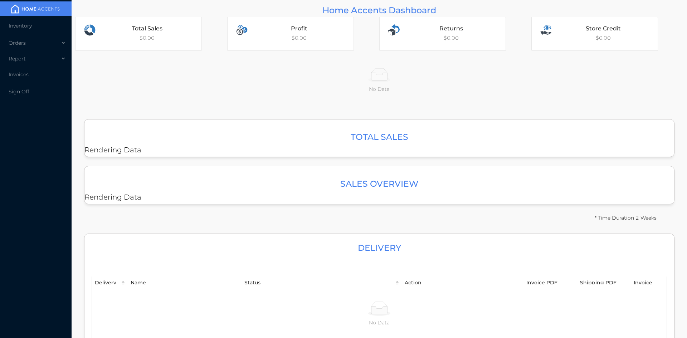 The height and width of the screenshot is (338, 687). What do you see at coordinates (394, 30) in the screenshot?
I see `img: returns.svg` at bounding box center [394, 30].